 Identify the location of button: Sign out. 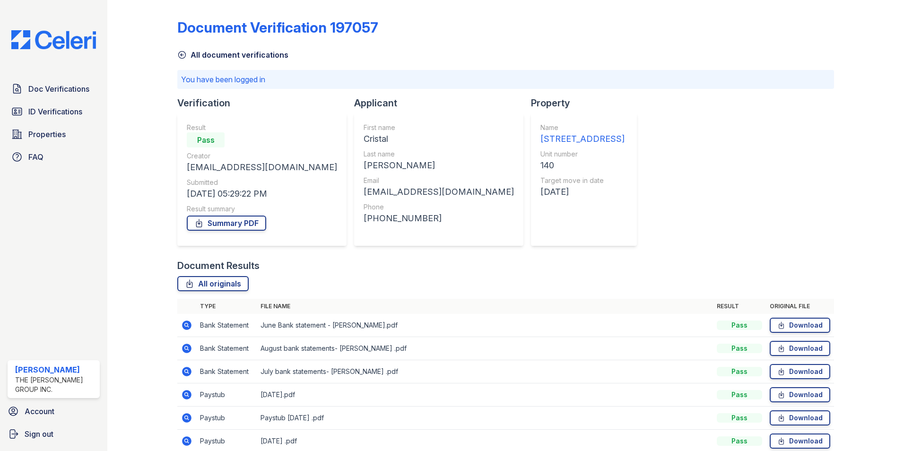
(53, 434).